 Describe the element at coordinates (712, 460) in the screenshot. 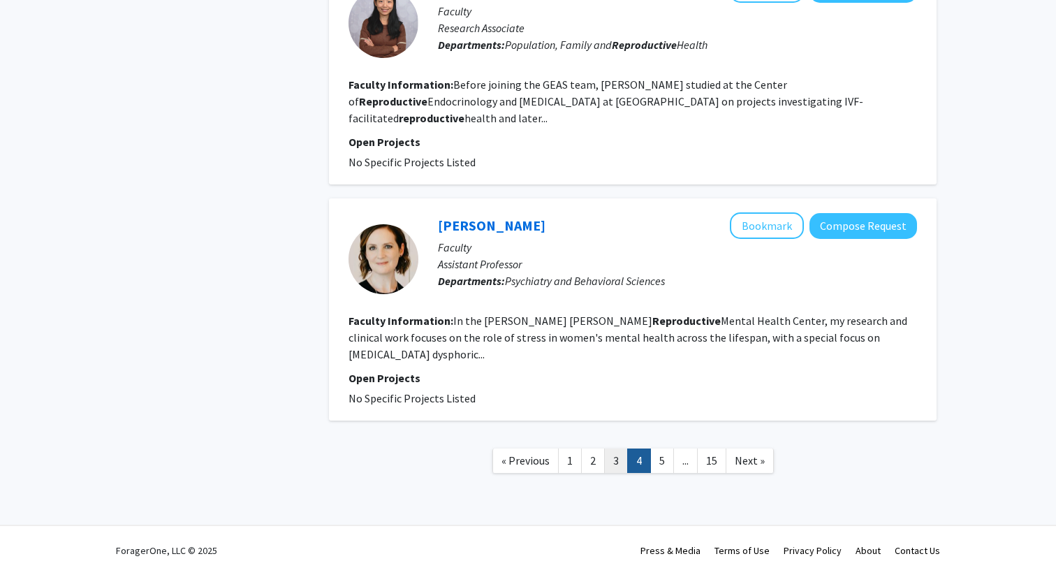

I see `a: 15` at that location.